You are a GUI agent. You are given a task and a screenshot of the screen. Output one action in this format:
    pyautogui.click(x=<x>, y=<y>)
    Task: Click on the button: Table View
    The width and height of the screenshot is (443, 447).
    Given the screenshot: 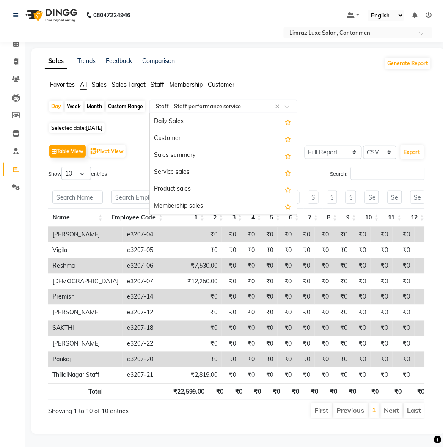 What is the action you would take?
    pyautogui.click(x=67, y=151)
    